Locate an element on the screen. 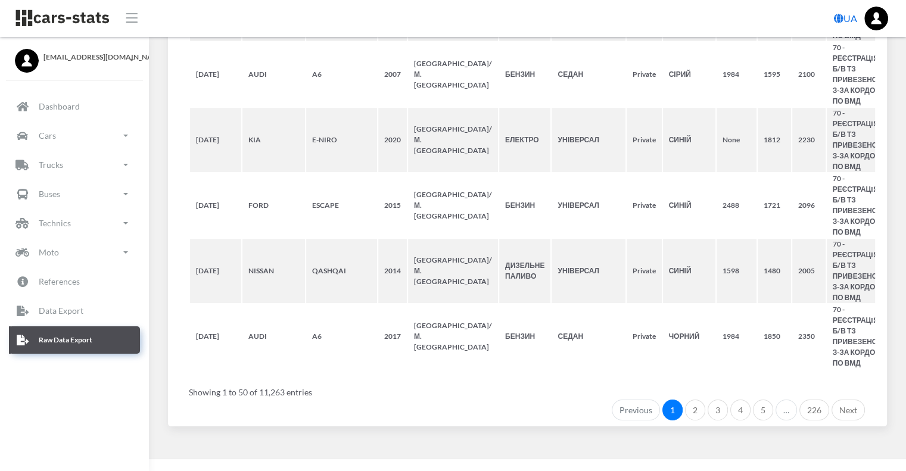 The image size is (906, 471). p: Dashboard is located at coordinates (59, 106).